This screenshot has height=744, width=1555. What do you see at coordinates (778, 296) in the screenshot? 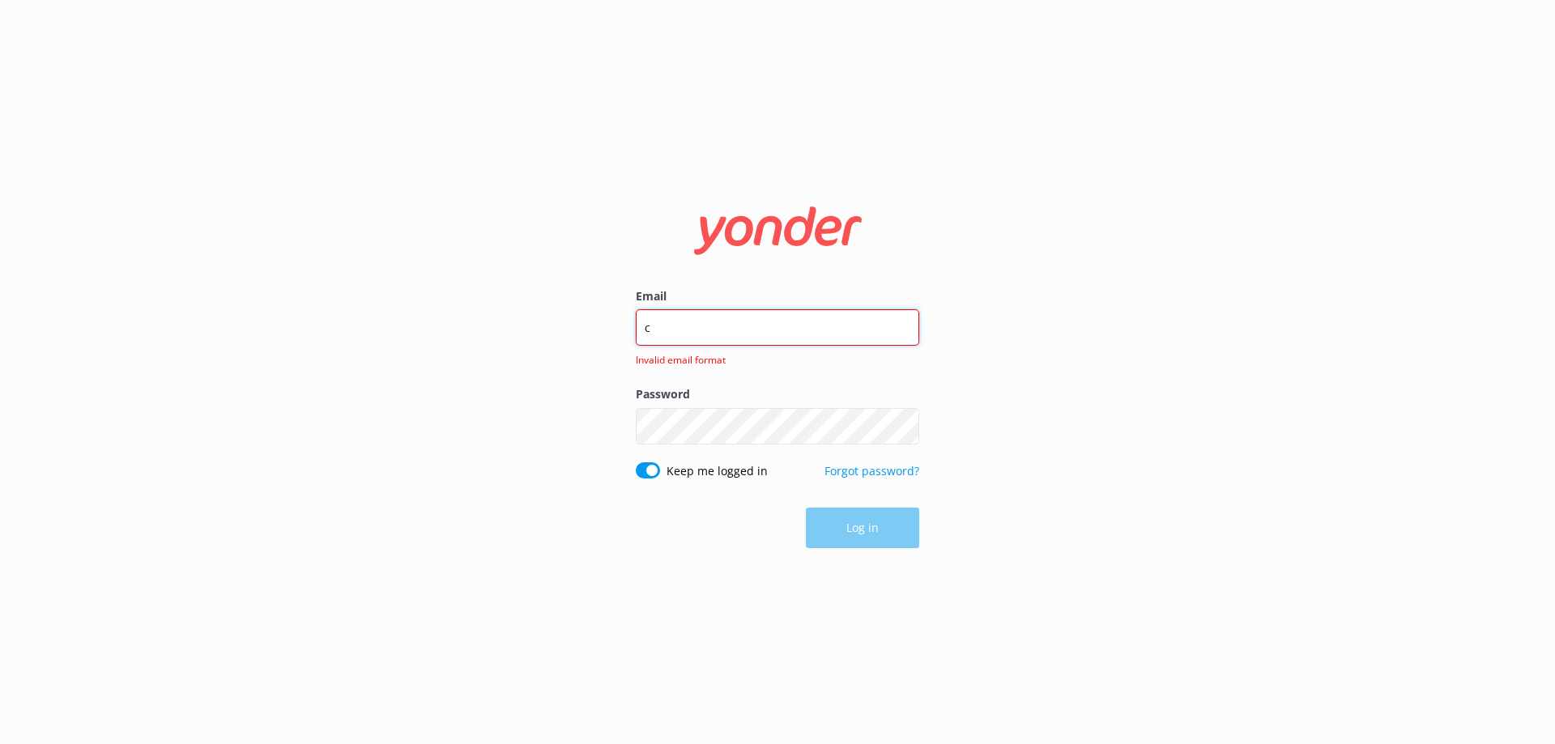
I see `label: Email` at bounding box center [778, 296].